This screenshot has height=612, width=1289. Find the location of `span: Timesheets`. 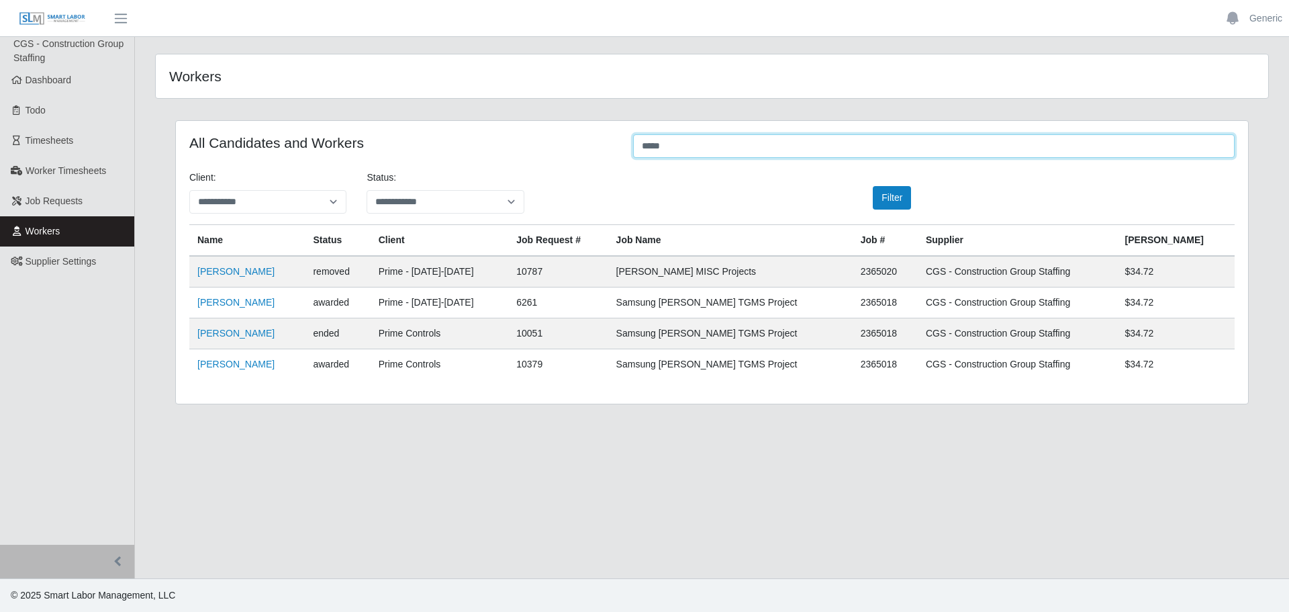

span: Timesheets is located at coordinates (50, 140).